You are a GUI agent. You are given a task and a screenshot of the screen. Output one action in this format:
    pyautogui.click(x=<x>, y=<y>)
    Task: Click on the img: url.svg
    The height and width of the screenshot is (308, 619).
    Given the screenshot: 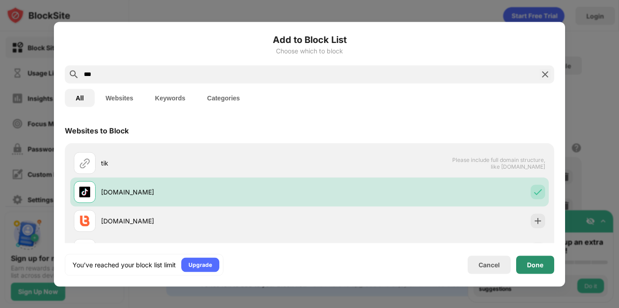 What is the action you would take?
    pyautogui.click(x=85, y=163)
    